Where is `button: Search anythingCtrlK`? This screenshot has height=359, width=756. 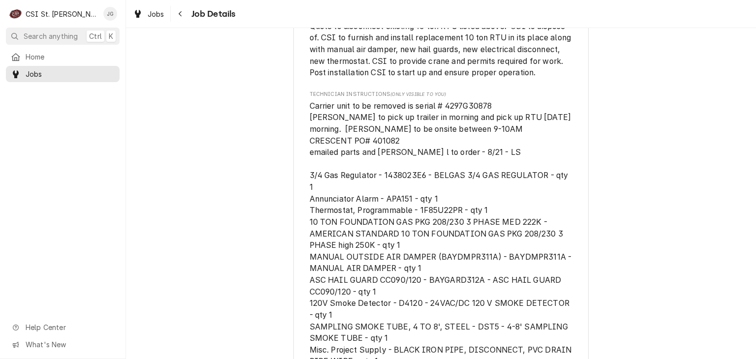
button: Search anythingCtrlK is located at coordinates (62, 36).